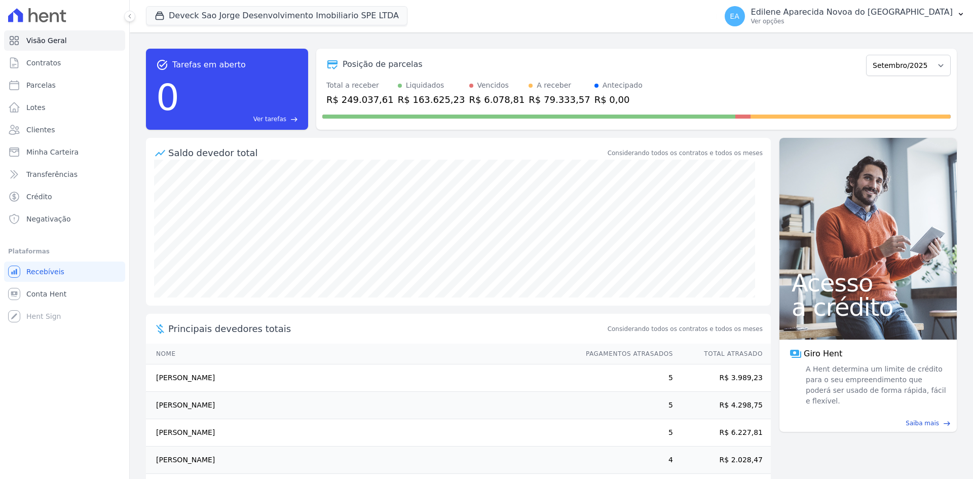 The height and width of the screenshot is (479, 973). I want to click on span: Saiba mais, so click(923, 423).